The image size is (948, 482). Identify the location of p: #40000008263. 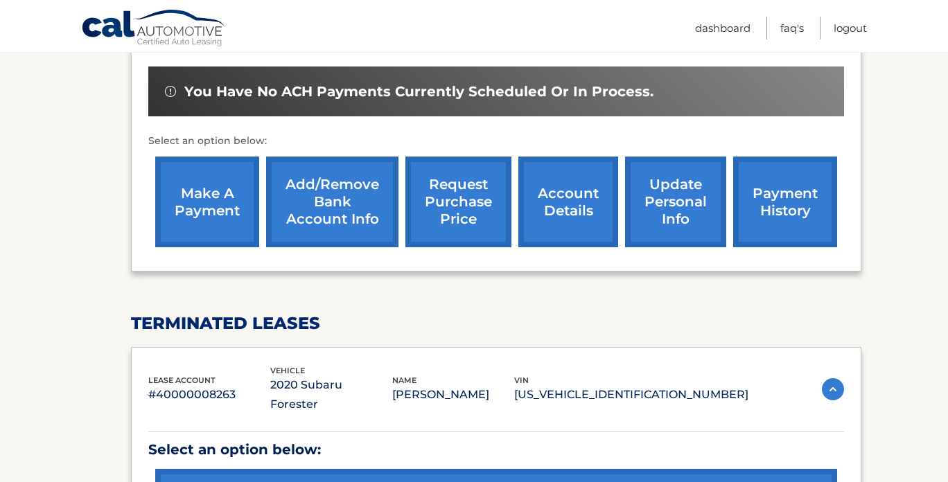
(209, 395).